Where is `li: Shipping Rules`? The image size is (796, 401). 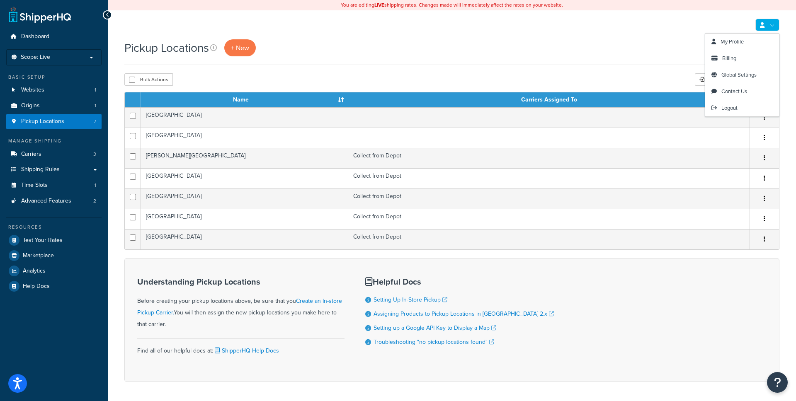
li: Shipping Rules is located at coordinates (54, 170).